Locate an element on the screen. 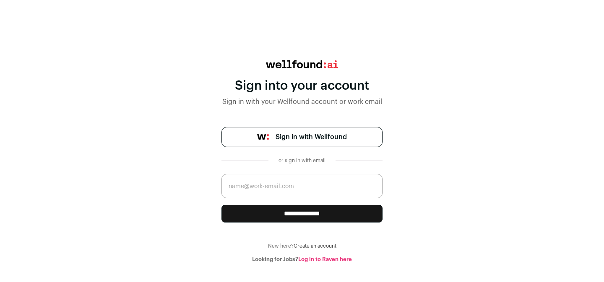 This screenshot has width=604, height=282. span: Sign in with Wellfound is located at coordinates (311, 137).